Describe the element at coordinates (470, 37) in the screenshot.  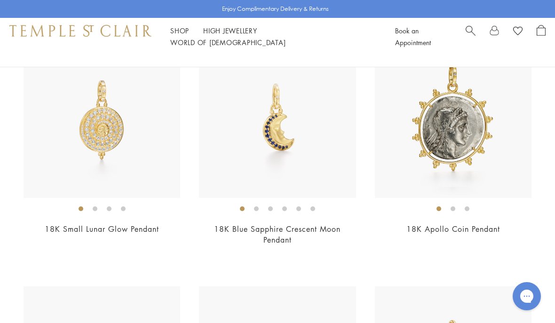
I see `a: Search` at that location.